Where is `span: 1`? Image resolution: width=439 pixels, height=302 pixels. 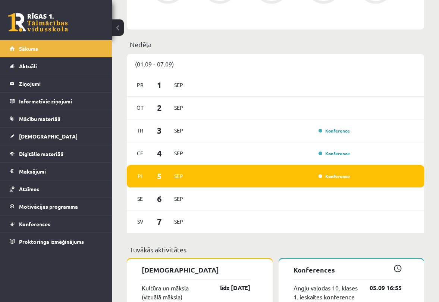
span: 1 is located at coordinates (160, 85).